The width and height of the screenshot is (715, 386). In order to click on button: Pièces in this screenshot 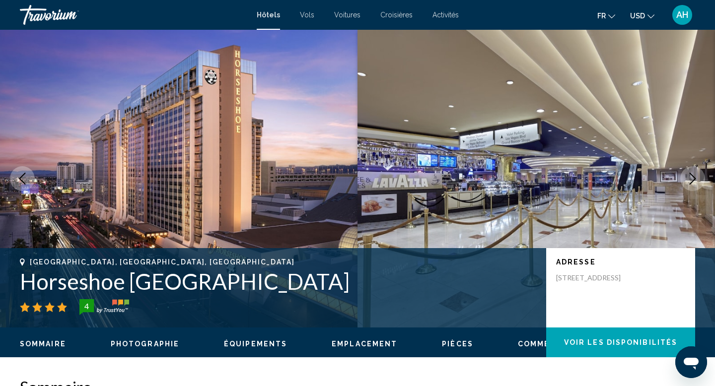, I will do `click(457, 344)`.